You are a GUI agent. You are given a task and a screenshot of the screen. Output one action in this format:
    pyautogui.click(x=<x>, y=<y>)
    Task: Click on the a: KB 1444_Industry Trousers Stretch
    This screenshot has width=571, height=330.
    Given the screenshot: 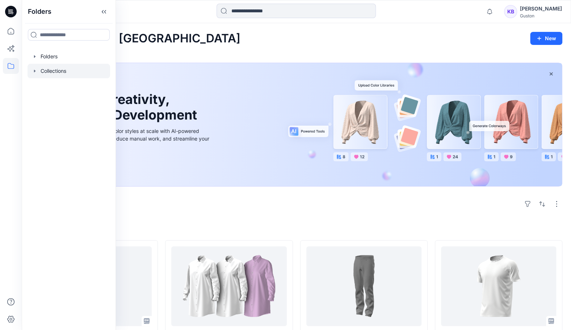 What is the action you would take?
    pyautogui.click(x=364, y=286)
    